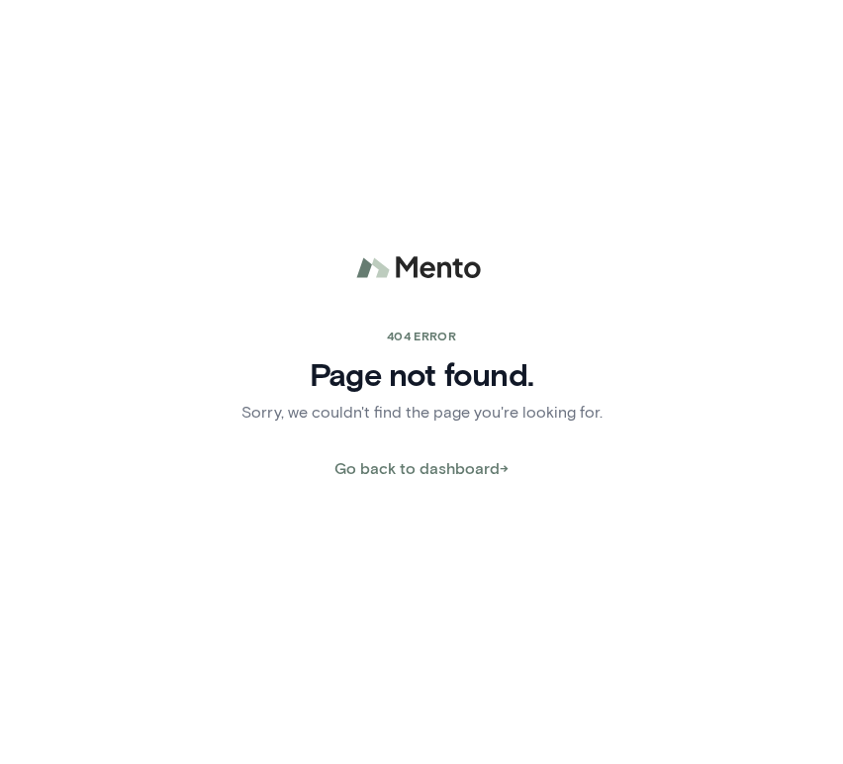 The width and height of the screenshot is (843, 764). What do you see at coordinates (421, 374) in the screenshot?
I see `h4: Page not found.` at bounding box center [421, 374].